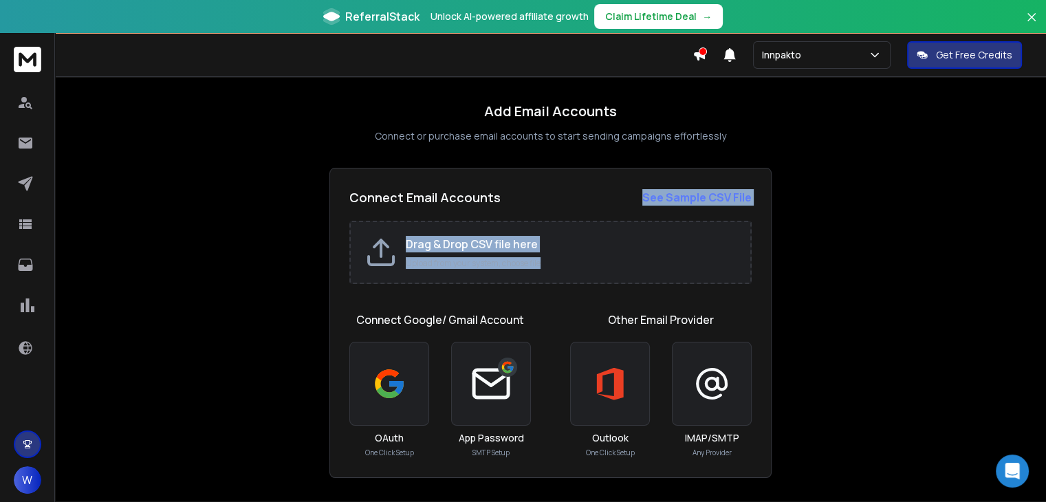 This screenshot has width=1046, height=502. What do you see at coordinates (550, 136) in the screenshot?
I see `p: Connect or purchase email accounts to start sending campaigns effortlessly` at bounding box center [550, 136].